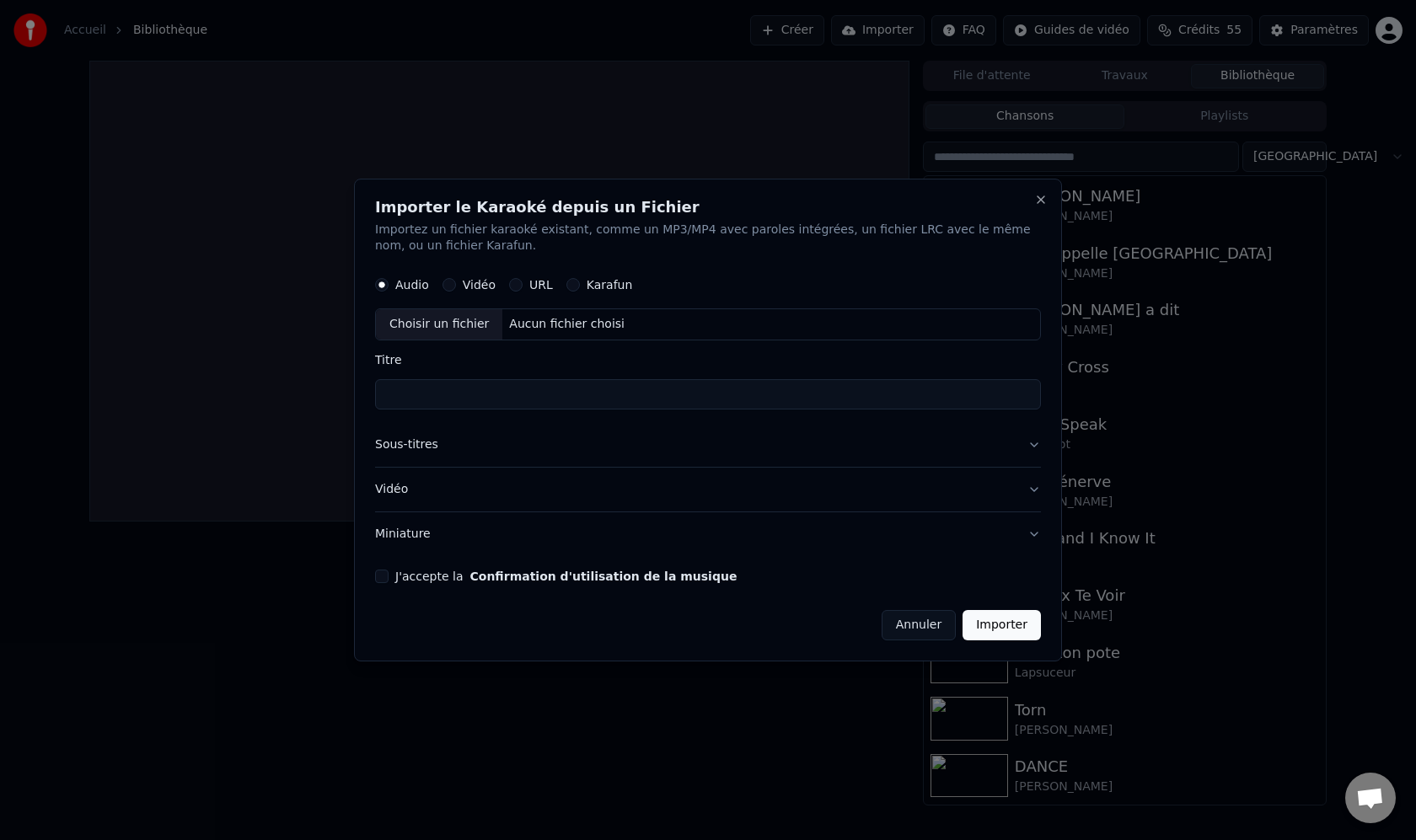  Describe the element at coordinates (919, 625) in the screenshot. I see `button: Annuler` at that location.